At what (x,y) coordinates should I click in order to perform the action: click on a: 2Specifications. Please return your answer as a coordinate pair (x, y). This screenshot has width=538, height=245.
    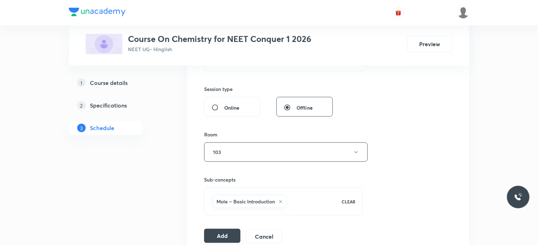
    Looking at the image, I should click on (117, 105).